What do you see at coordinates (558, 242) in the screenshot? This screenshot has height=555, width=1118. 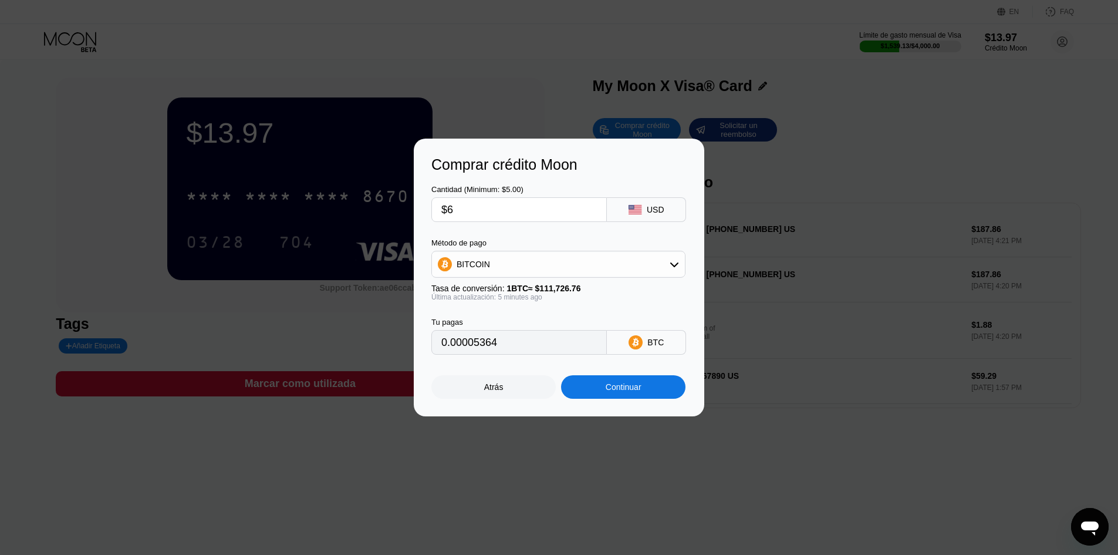 I see `div: Método de pago` at bounding box center [558, 242].